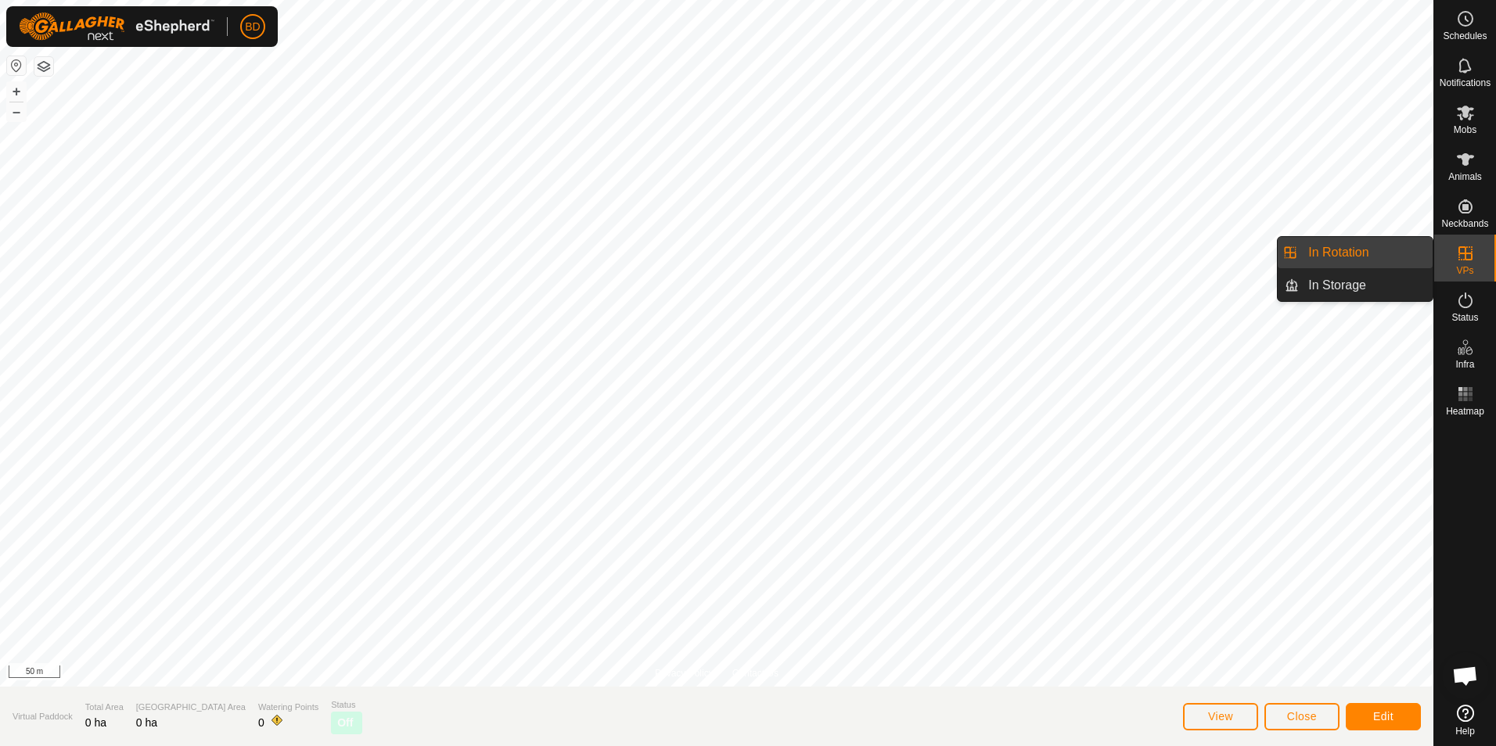 The width and height of the screenshot is (1496, 746). What do you see at coordinates (1365, 253) in the screenshot?
I see `a: In Rotation` at bounding box center [1365, 253].